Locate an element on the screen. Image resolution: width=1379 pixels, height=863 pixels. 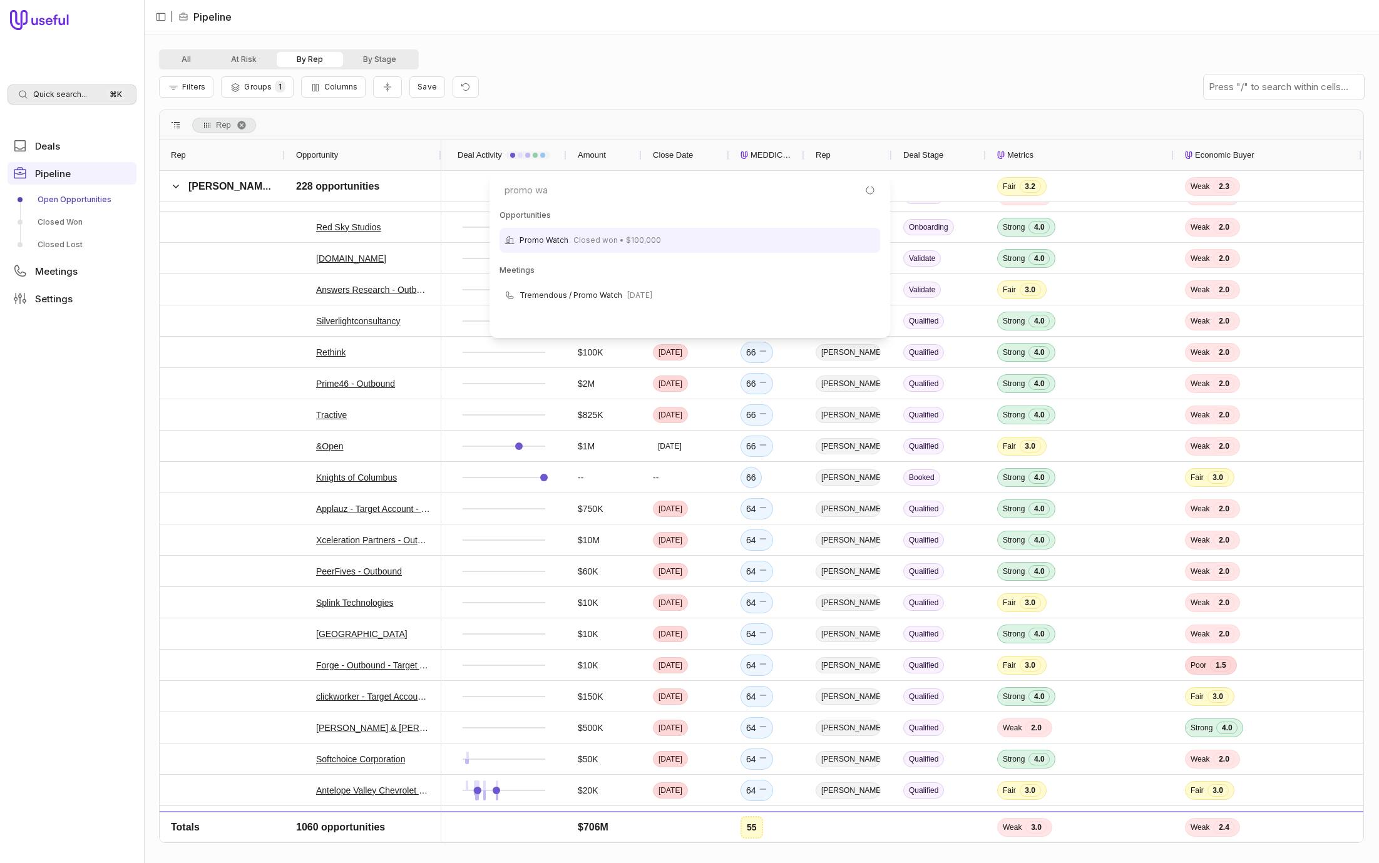
span: Closed won • $100,000 is located at coordinates (617, 240).